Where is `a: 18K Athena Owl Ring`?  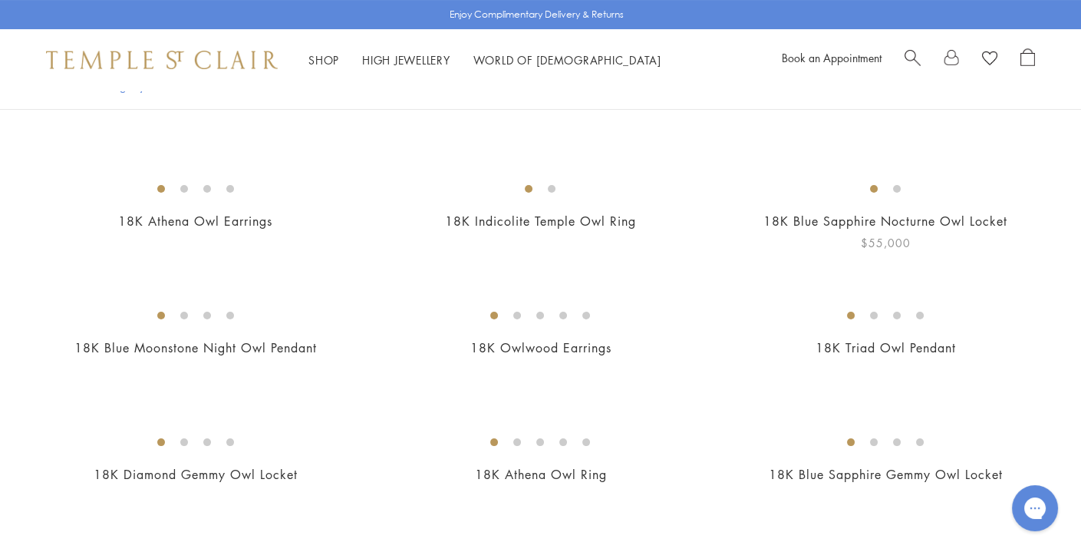
a: 18K Athena Owl Ring is located at coordinates (540, 474).